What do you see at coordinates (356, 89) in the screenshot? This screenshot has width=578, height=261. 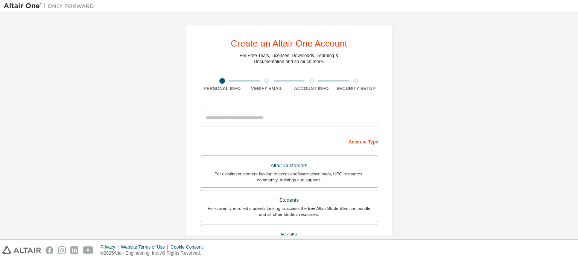 I see `div: Security Setup` at bounding box center [356, 89].